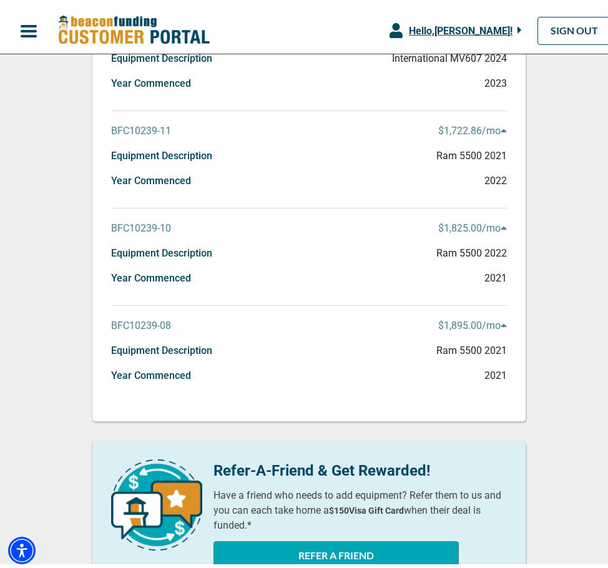 This screenshot has width=608, height=568. I want to click on p: Ram 5500 2022, so click(471, 249).